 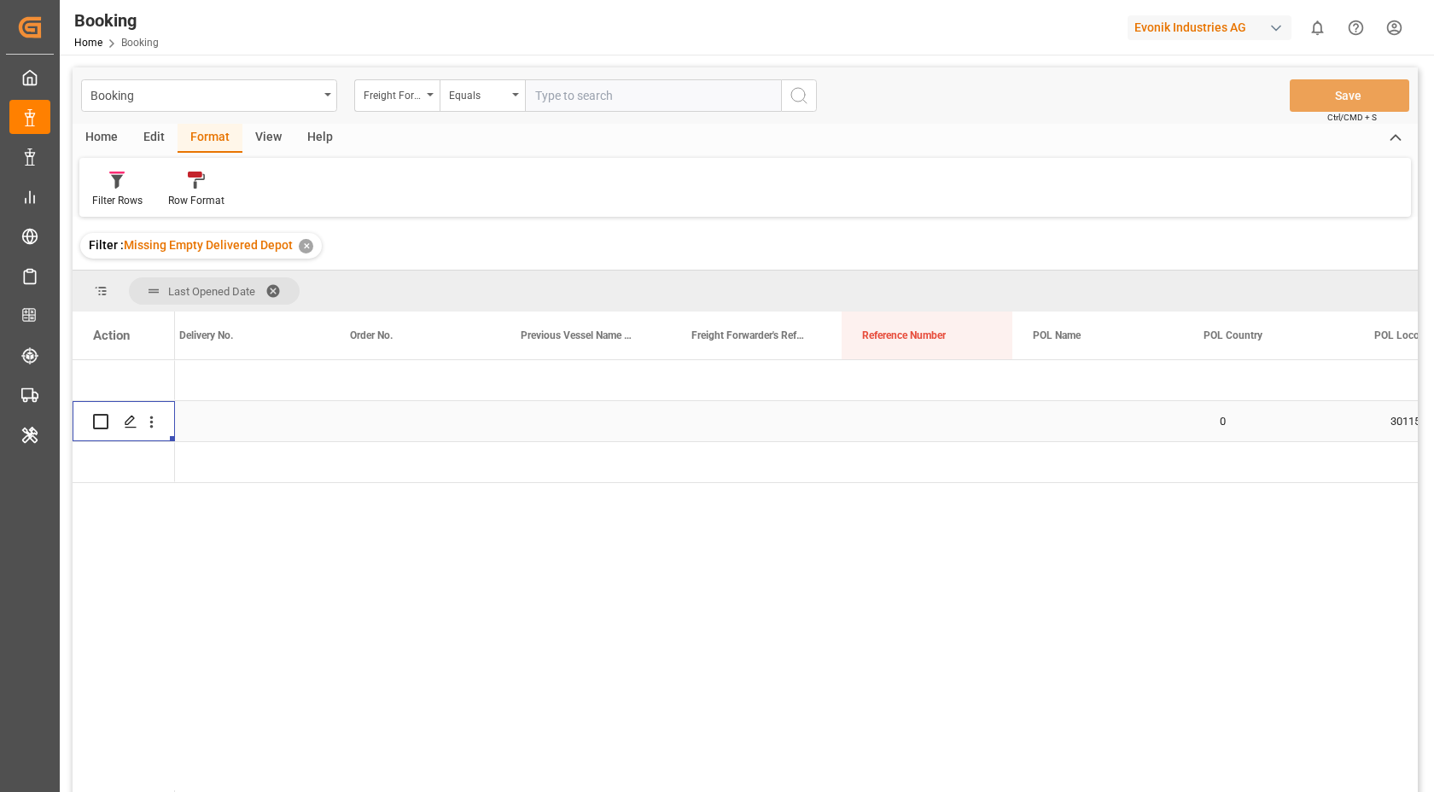 I want to click on div: Row Format, so click(x=196, y=201).